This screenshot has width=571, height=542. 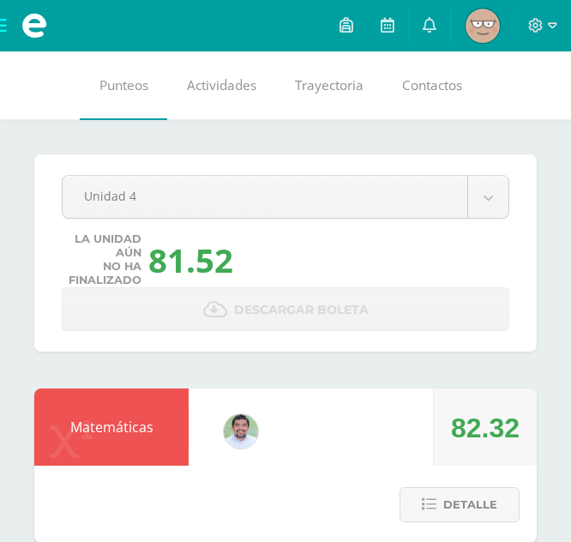 I want to click on a: Contactos, so click(x=431, y=86).